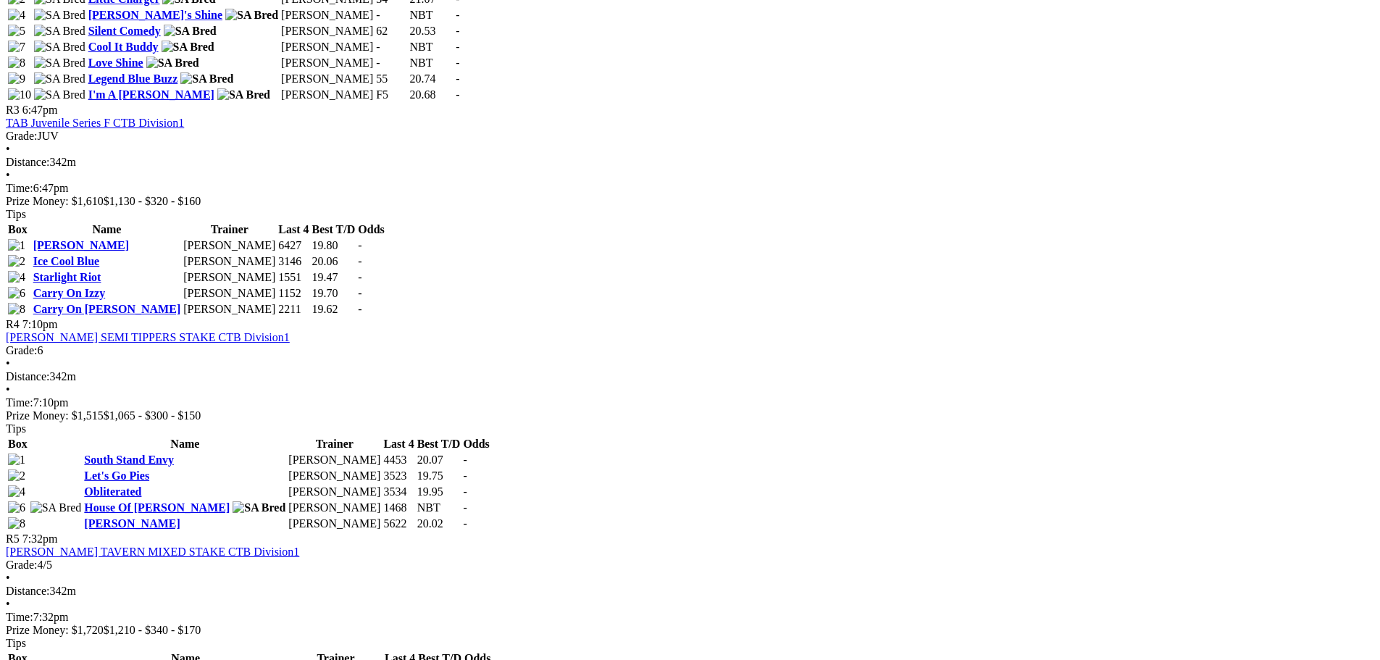  What do you see at coordinates (439, 460) in the screenshot?
I see `td: 20.07` at bounding box center [439, 460].